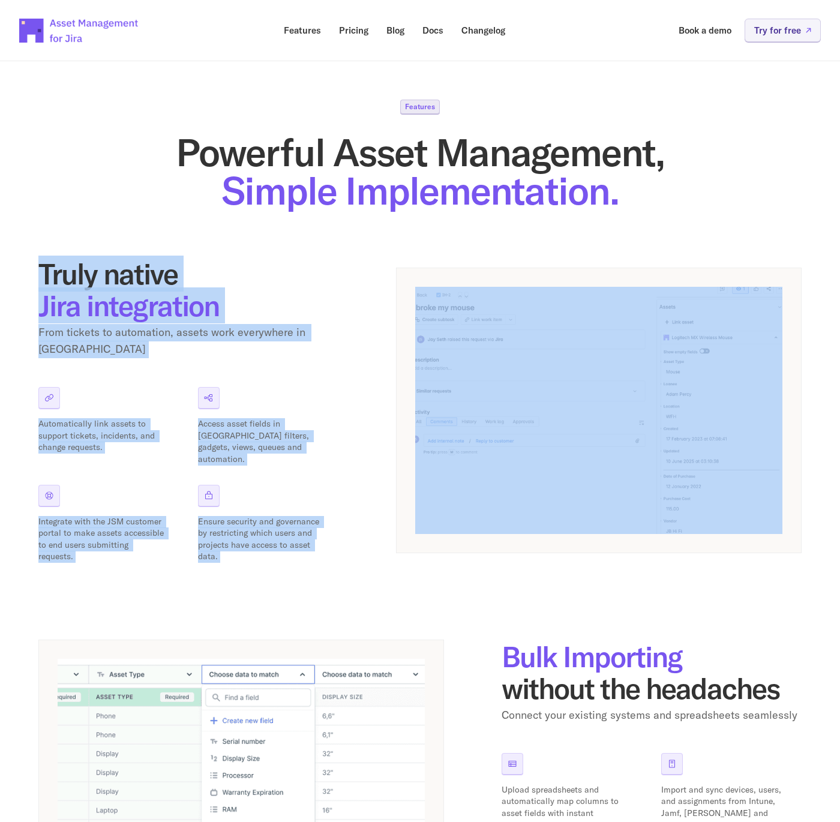 The image size is (840, 822). I want to click on a: Blog, so click(396, 30).